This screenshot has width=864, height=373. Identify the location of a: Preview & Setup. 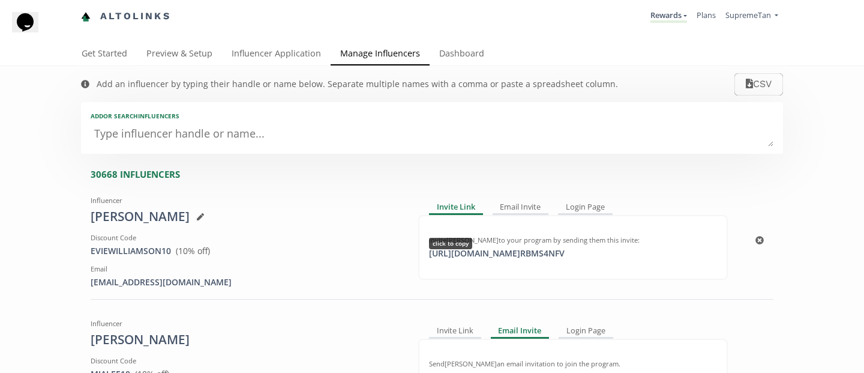
(179, 55).